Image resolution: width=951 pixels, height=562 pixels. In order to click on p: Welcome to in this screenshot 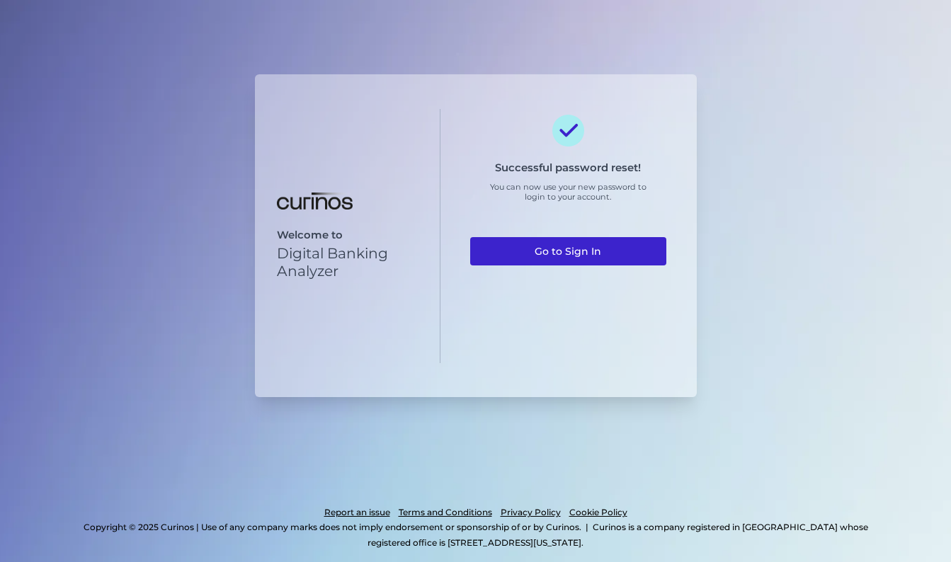, I will do `click(352, 235)`.